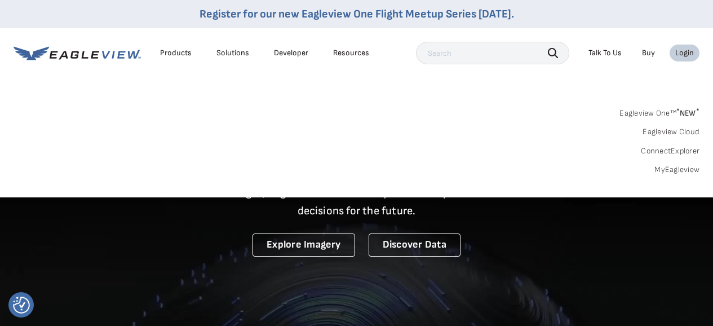 The image size is (713, 326). I want to click on button: Consent Preferences, so click(21, 305).